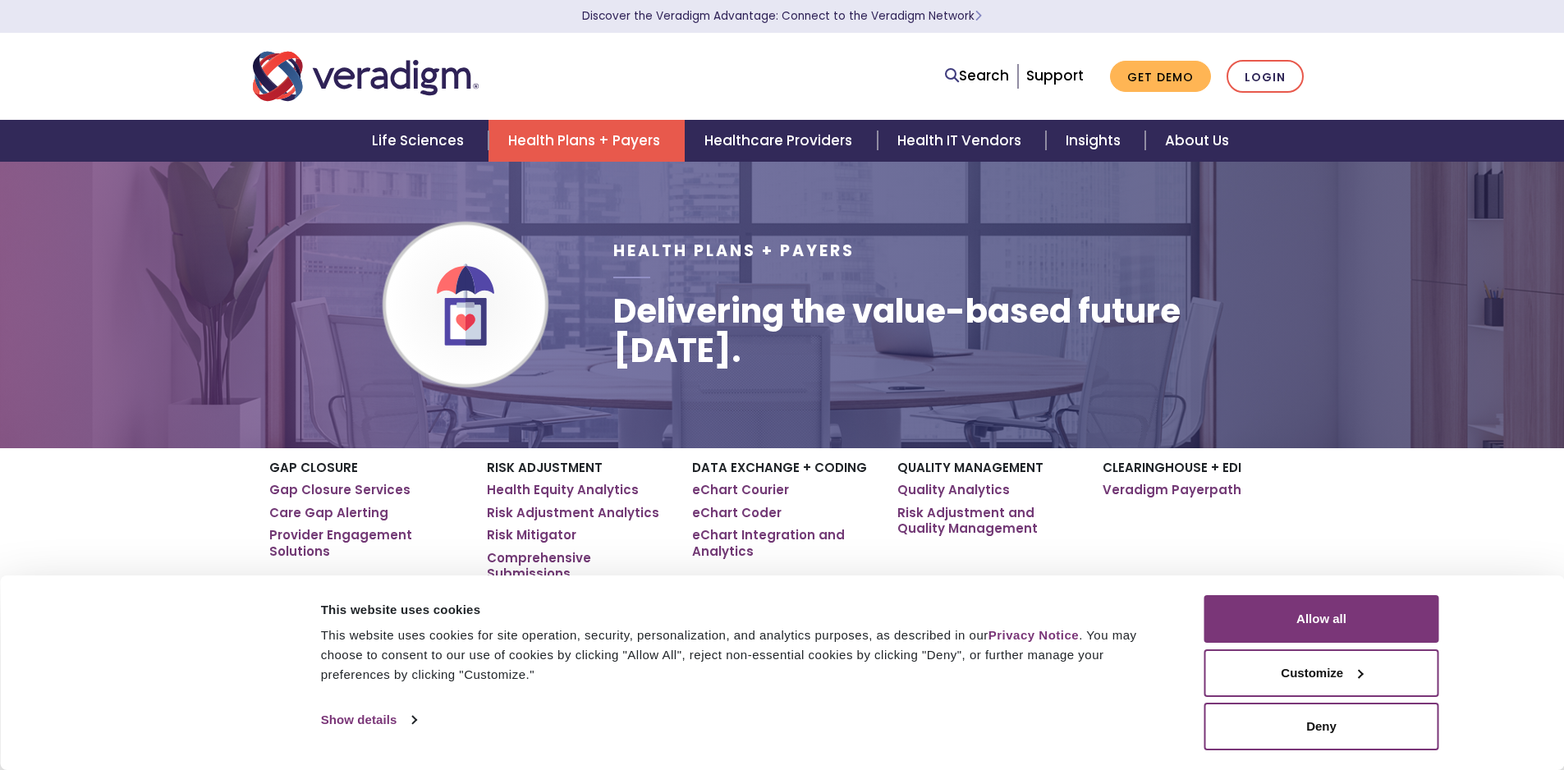 This screenshot has height=770, width=1564. What do you see at coordinates (744, 610) in the screenshot?
I see `div: This website uses cookies` at bounding box center [744, 610].